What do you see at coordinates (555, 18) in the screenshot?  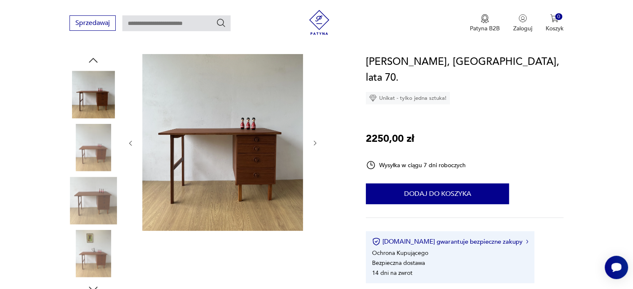 I see `img: Ikona koszyka` at bounding box center [555, 18].